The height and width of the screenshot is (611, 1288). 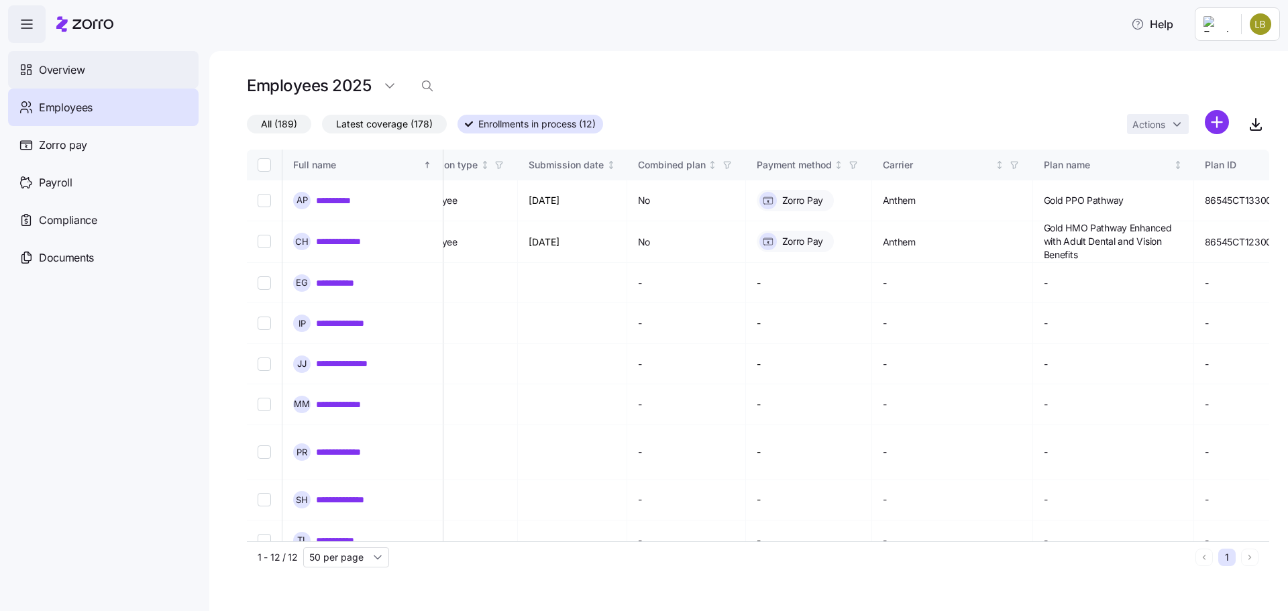 I want to click on input: Select record 8, so click(x=264, y=500).